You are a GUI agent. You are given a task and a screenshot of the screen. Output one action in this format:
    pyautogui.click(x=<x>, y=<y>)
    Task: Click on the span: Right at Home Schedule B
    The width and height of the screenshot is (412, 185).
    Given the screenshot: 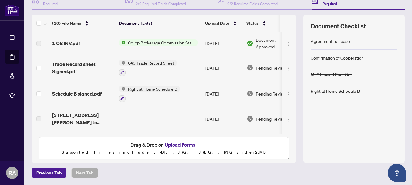 What is the action you would take?
    pyautogui.click(x=152, y=89)
    